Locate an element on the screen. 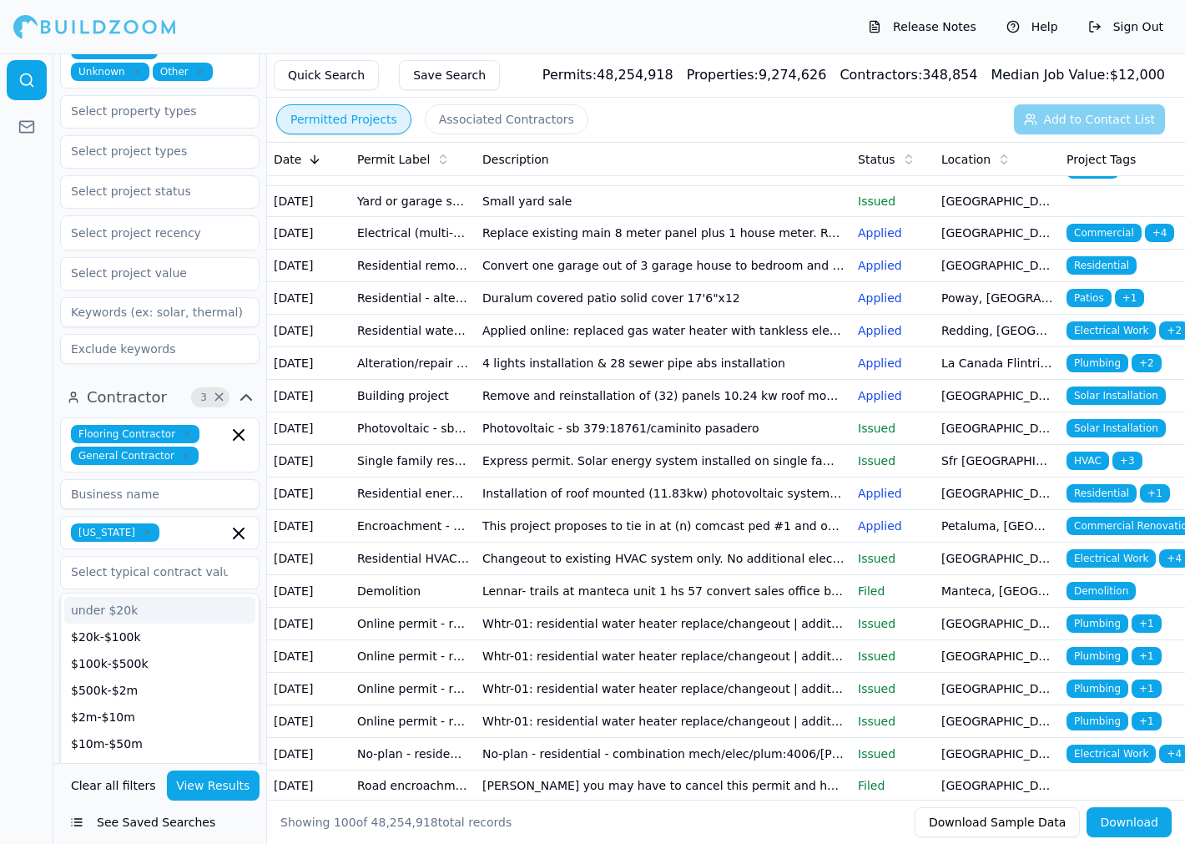 The image size is (1185, 844). button: See Saved Searches is located at coordinates (159, 822).